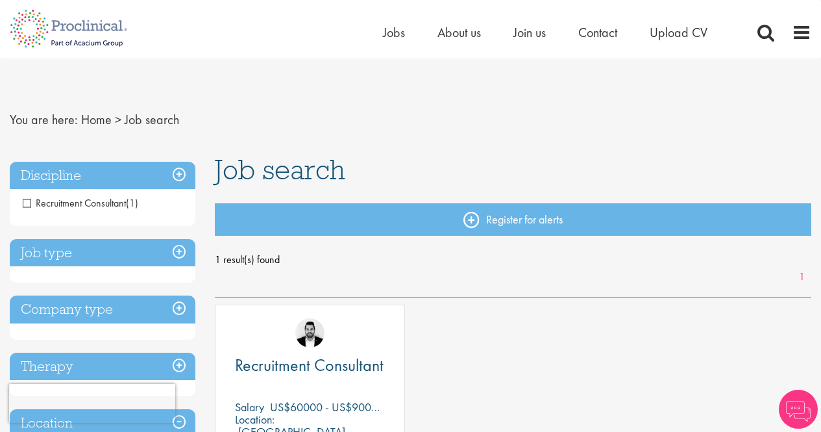 The width and height of the screenshot is (821, 432). Describe the element at coordinates (103, 366) in the screenshot. I see `h3: Therapy` at that location.